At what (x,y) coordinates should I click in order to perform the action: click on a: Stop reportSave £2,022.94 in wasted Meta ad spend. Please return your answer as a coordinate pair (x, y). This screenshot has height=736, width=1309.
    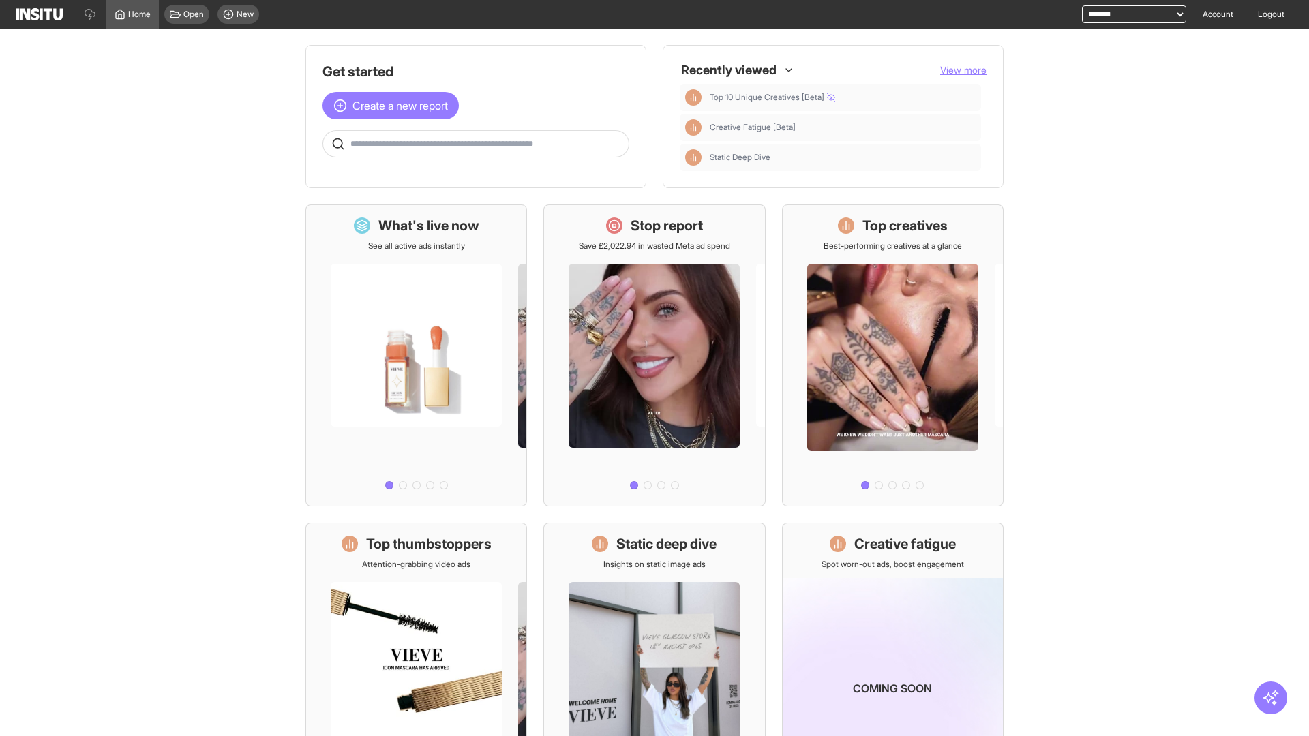
    Looking at the image, I should click on (654, 355).